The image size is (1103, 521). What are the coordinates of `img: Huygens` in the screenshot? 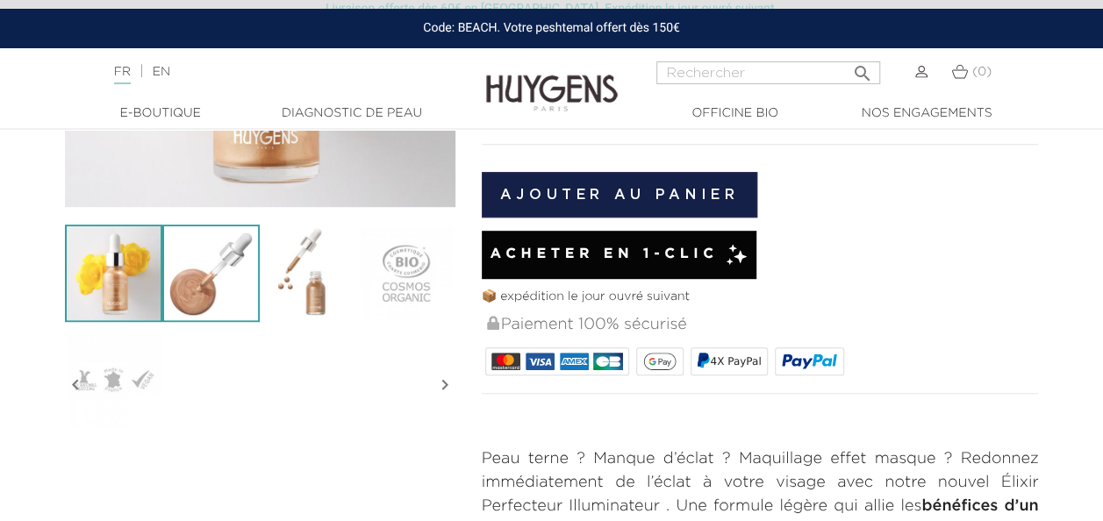 It's located at (552, 80).